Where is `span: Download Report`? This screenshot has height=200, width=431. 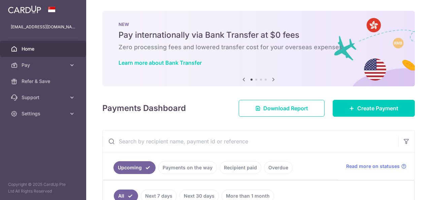
span: Download Report is located at coordinates (285, 108).